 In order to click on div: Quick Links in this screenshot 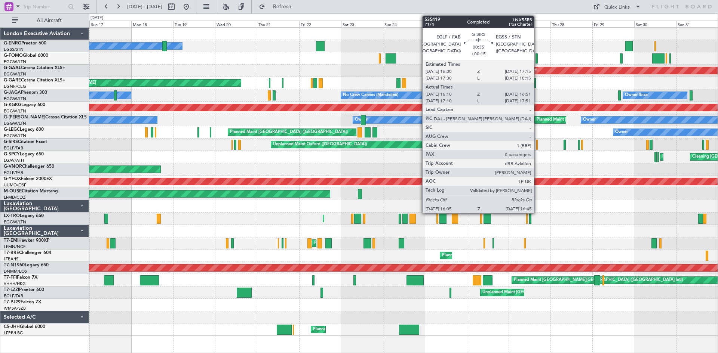, I will do `click(617, 7)`.